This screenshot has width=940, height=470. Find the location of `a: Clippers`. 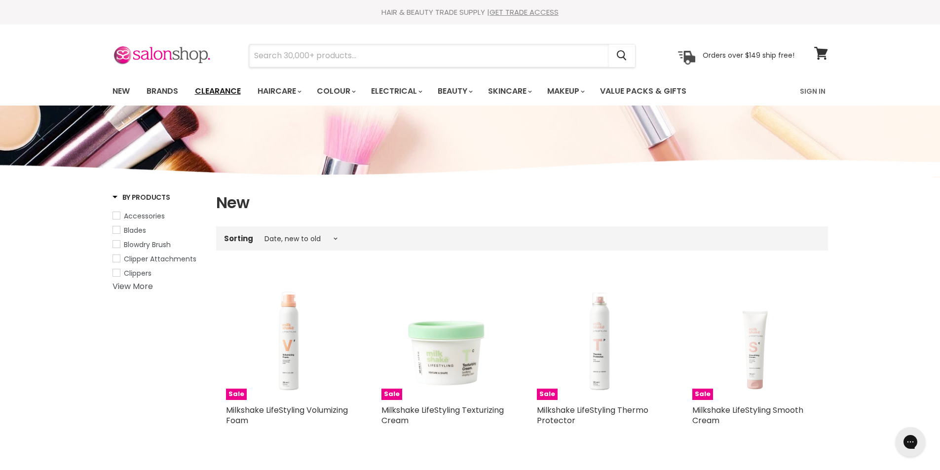

a: Clippers is located at coordinates (158, 273).